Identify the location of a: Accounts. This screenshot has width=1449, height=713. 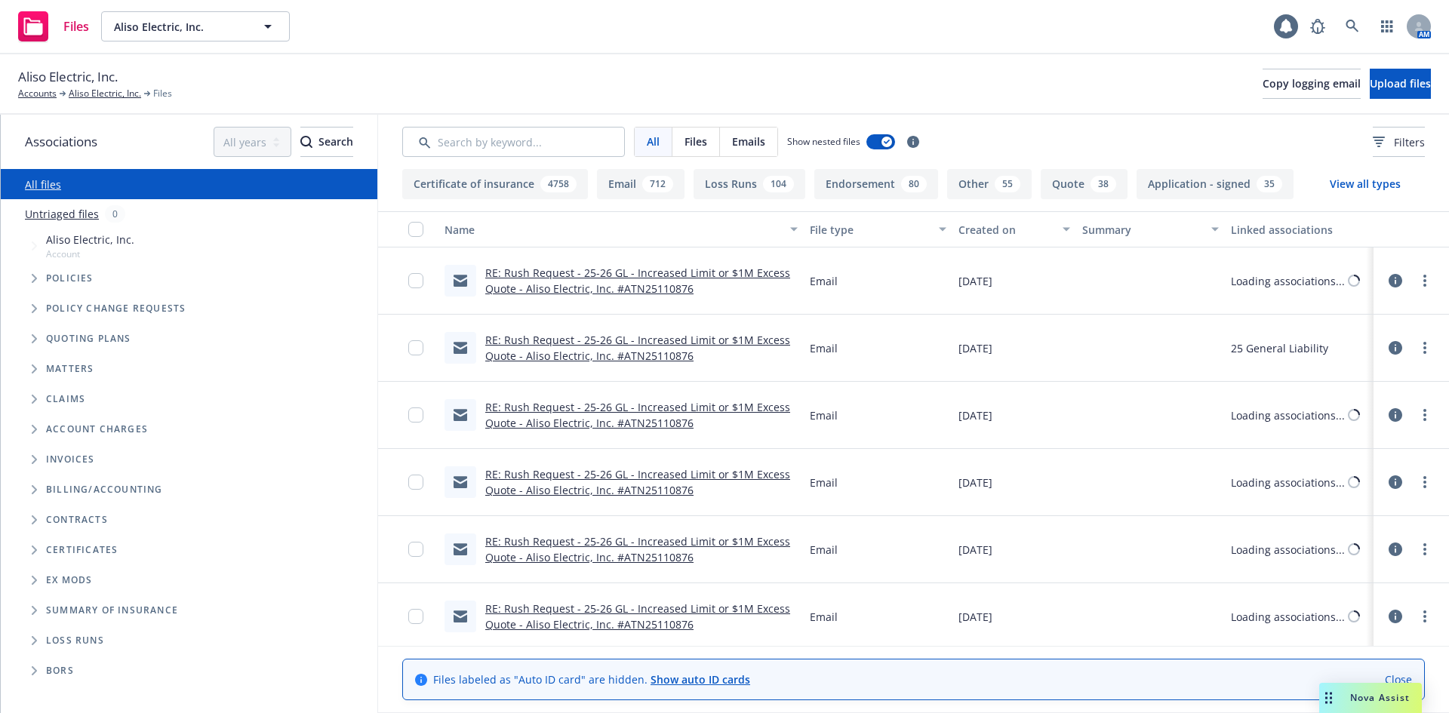
(37, 94).